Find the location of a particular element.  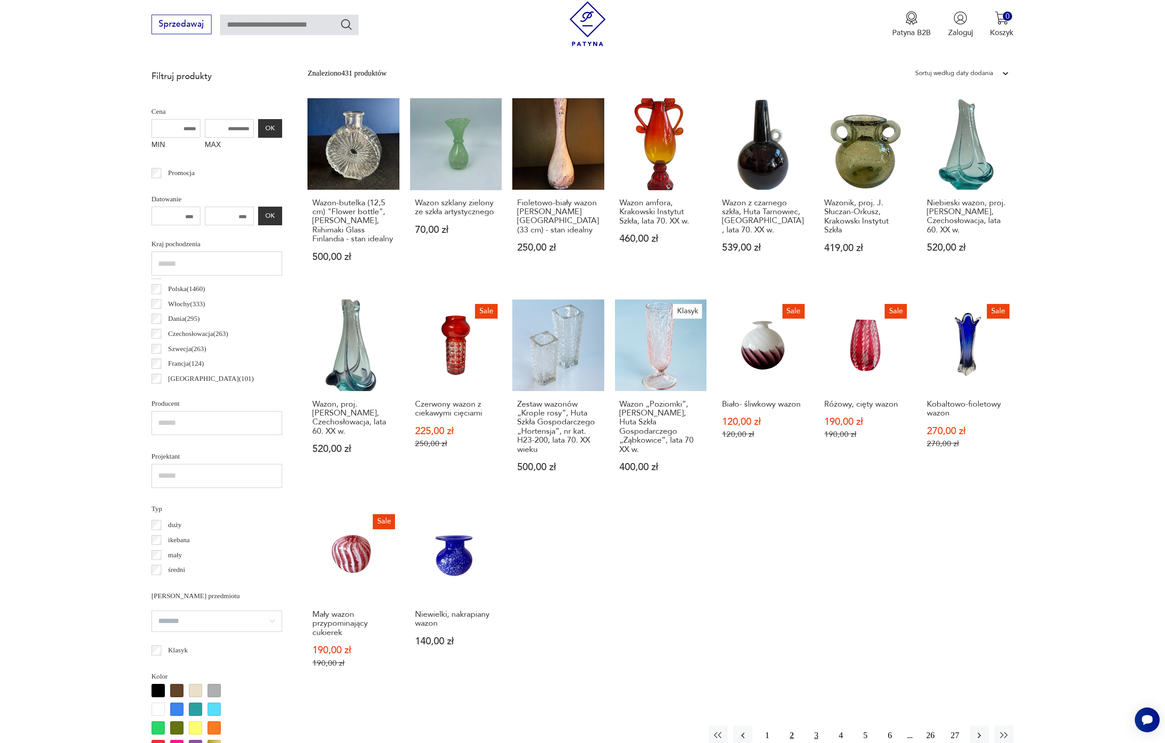

h3: Wazon amfora, Krakowski Instytut Szkła, lata 70. XX w. is located at coordinates (660, 212).